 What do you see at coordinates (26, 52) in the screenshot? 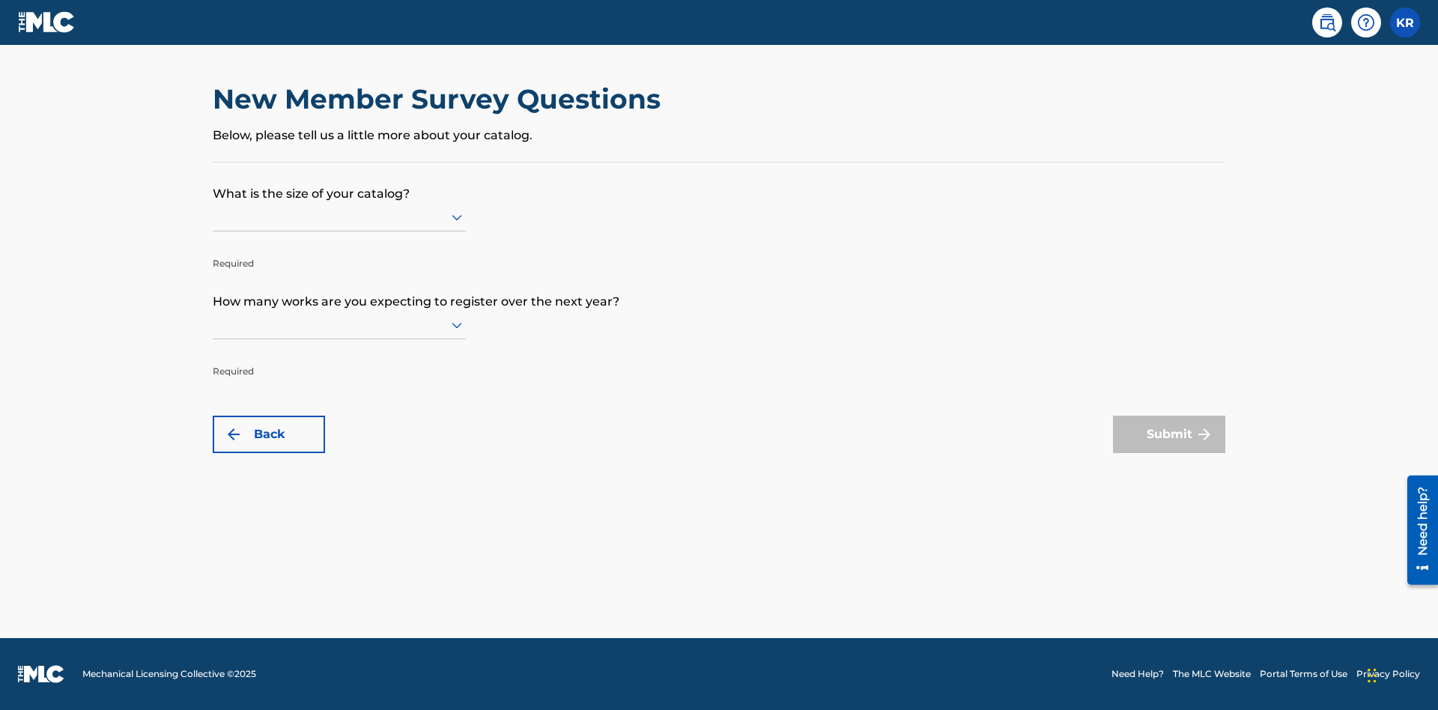
I see `div: Need help?` at bounding box center [26, 52].